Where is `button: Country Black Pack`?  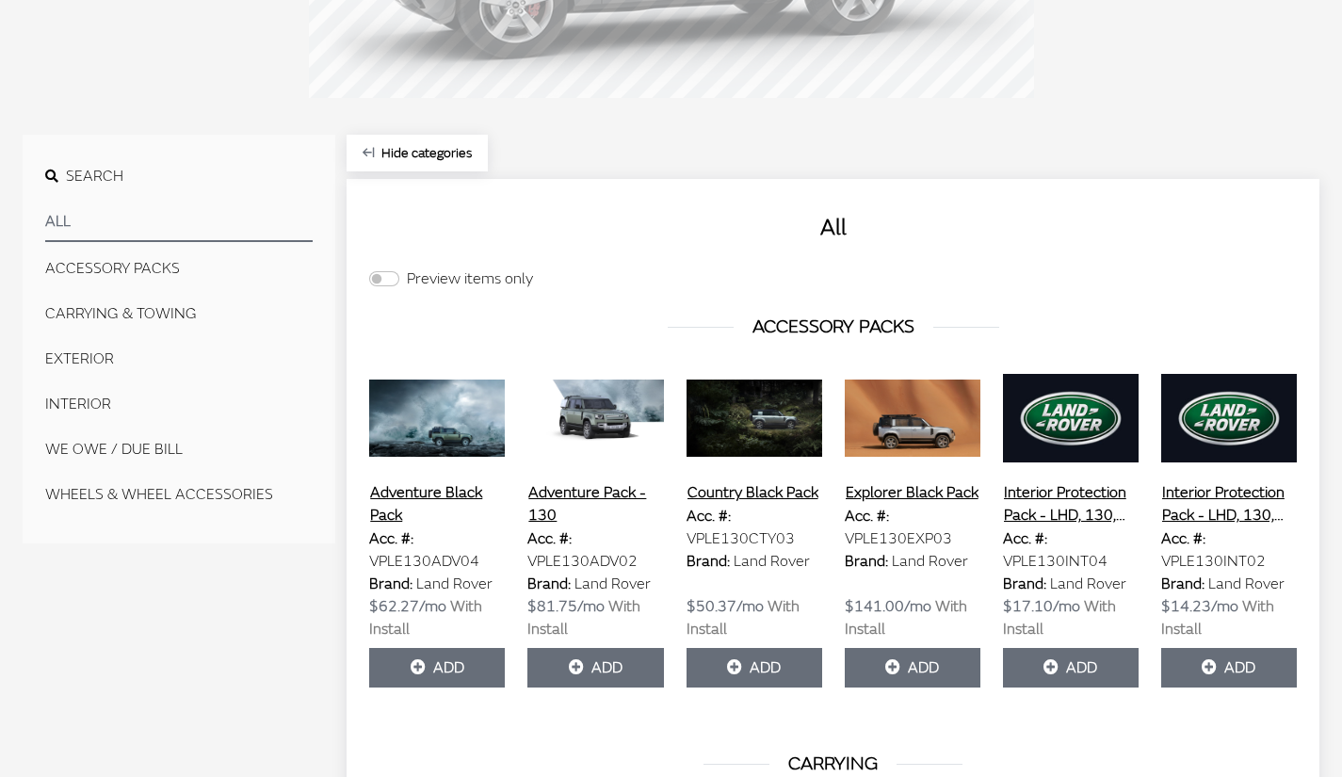 button: Country Black Pack is located at coordinates (752, 492).